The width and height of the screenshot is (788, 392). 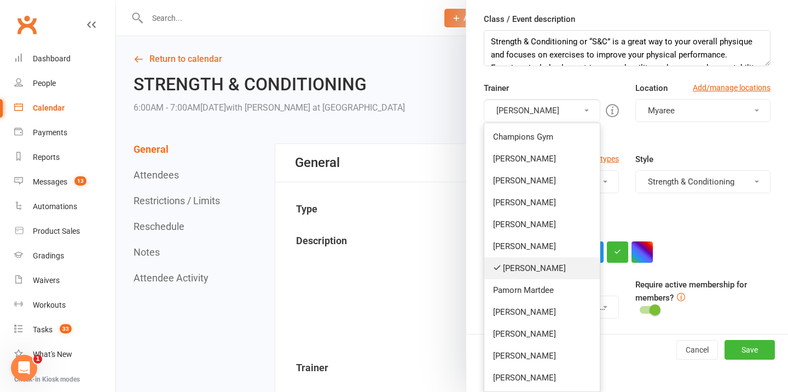 What do you see at coordinates (109, 157) in the screenshot?
I see `div: Recent messageProfile image for JiaIt's all good, I figured it out. To Your Success, [PERSON_NAME...` at bounding box center [109, 157].